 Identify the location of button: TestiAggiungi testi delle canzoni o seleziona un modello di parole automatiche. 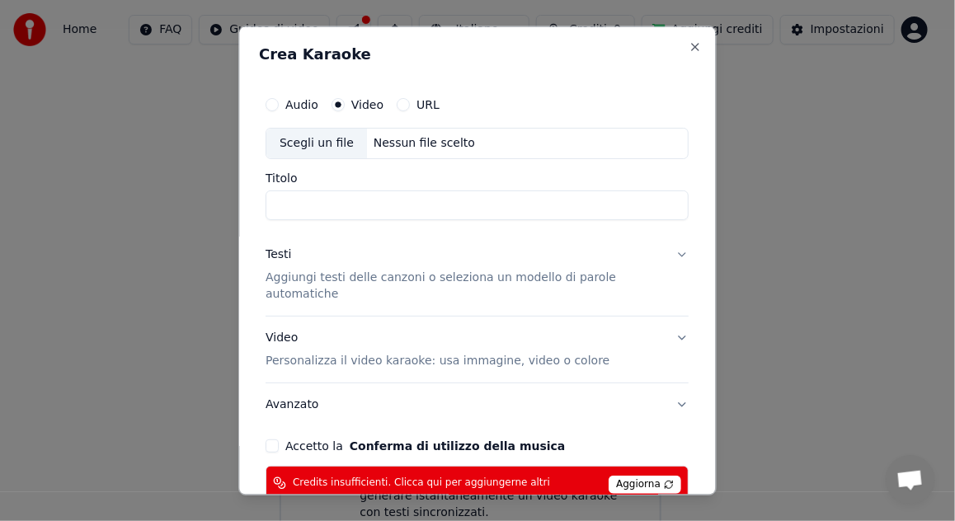
(477, 275).